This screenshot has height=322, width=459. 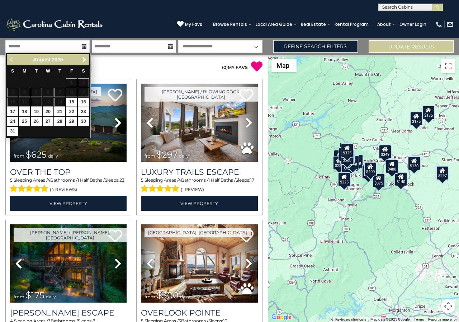 I want to click on div: $140, so click(x=401, y=179).